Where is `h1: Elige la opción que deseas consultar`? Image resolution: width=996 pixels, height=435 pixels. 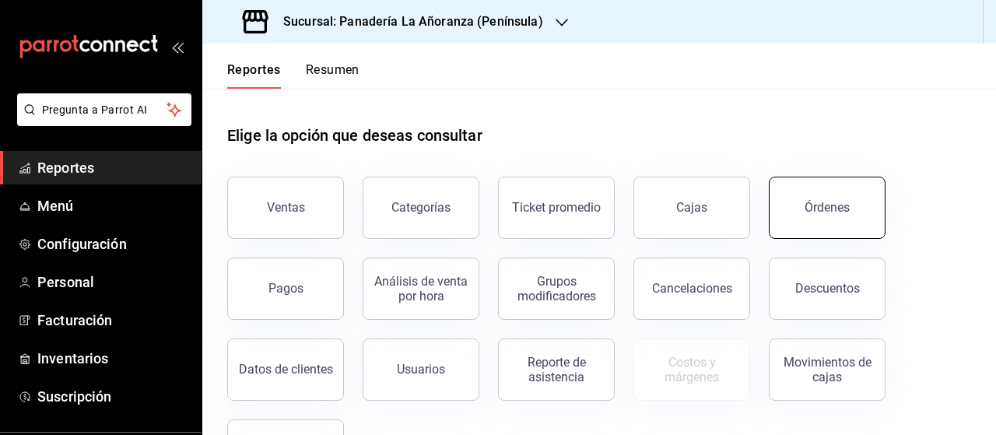 h1: Elige la opción que deseas consultar is located at coordinates (355, 135).